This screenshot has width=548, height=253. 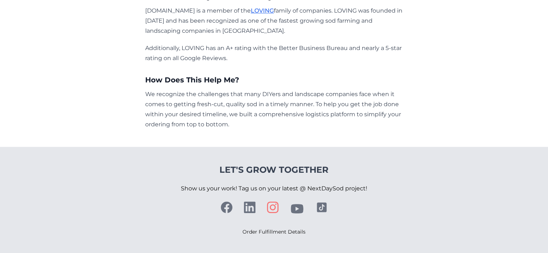 I want to click on p: We recognize the challenges that many DIYers and landscape companies face when it comes to gettin..., so click(x=274, y=110).